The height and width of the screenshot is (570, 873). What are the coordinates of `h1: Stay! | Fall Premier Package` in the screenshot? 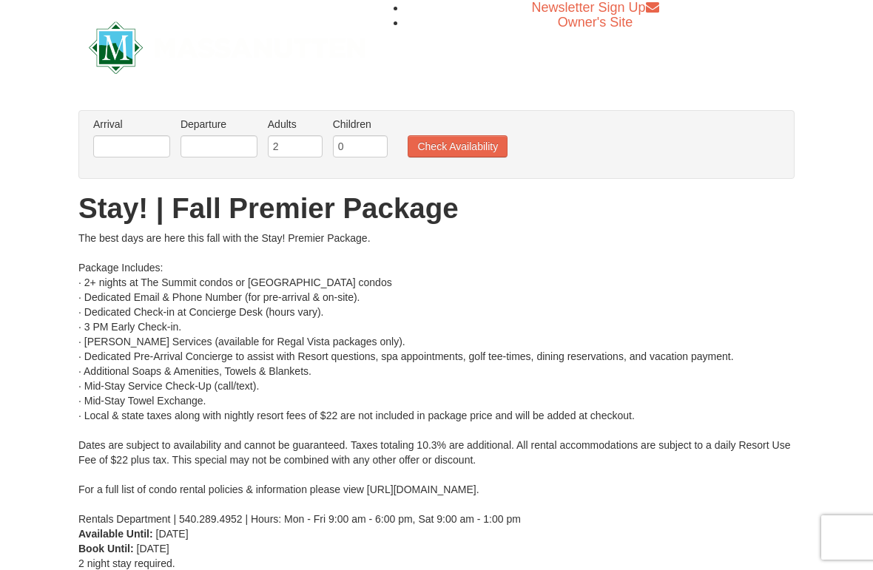 It's located at (436, 209).